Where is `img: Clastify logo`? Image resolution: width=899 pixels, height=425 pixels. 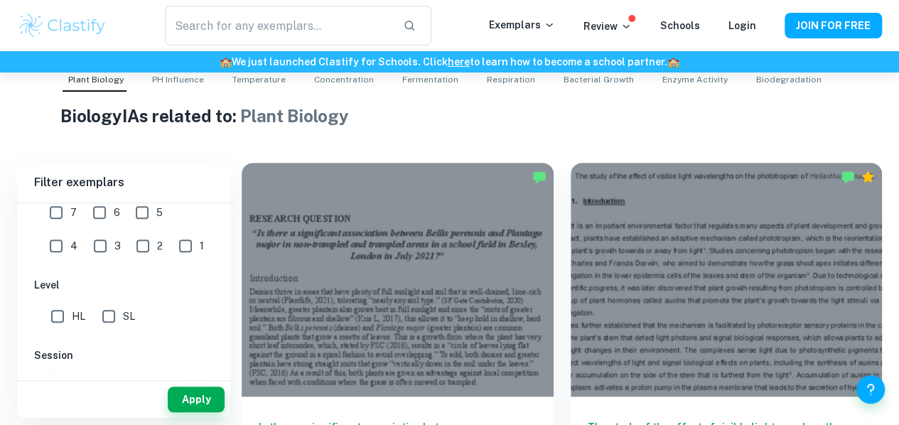
img: Clastify logo is located at coordinates (62, 26).